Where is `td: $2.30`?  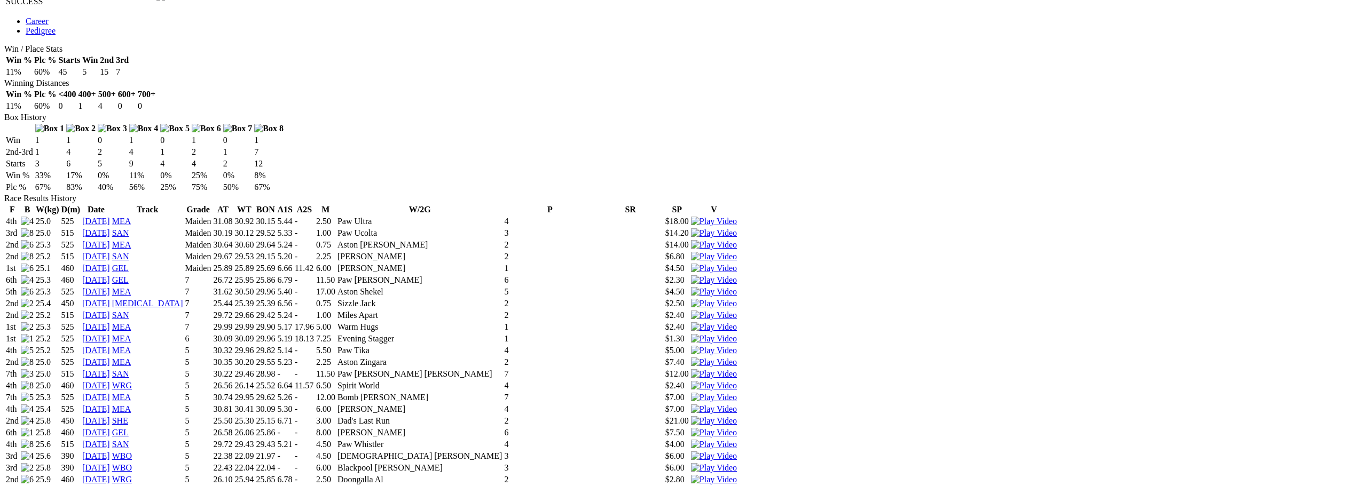
td: $2.30 is located at coordinates (677, 280).